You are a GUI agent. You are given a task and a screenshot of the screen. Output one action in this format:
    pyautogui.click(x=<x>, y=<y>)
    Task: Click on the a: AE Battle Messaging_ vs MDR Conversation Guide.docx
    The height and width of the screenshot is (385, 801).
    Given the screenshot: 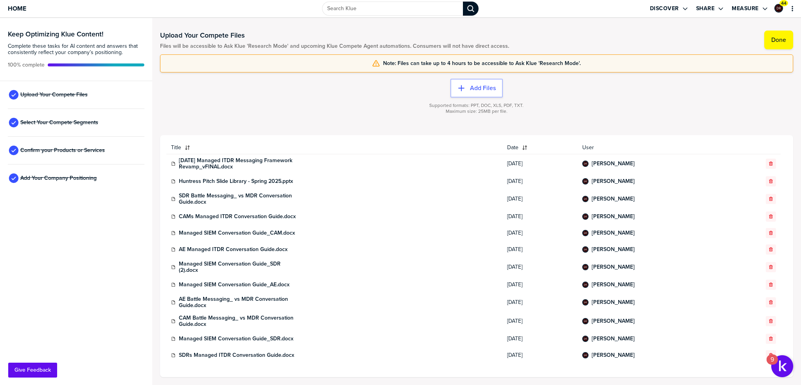 What is the action you would take?
    pyautogui.click(x=238, y=302)
    